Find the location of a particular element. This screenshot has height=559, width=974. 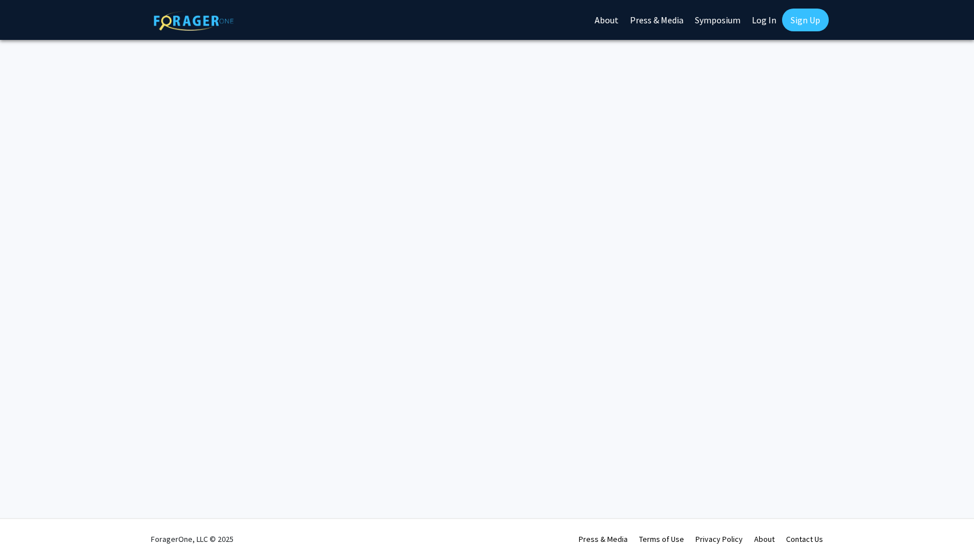

a: Terms of Use is located at coordinates (661, 539).